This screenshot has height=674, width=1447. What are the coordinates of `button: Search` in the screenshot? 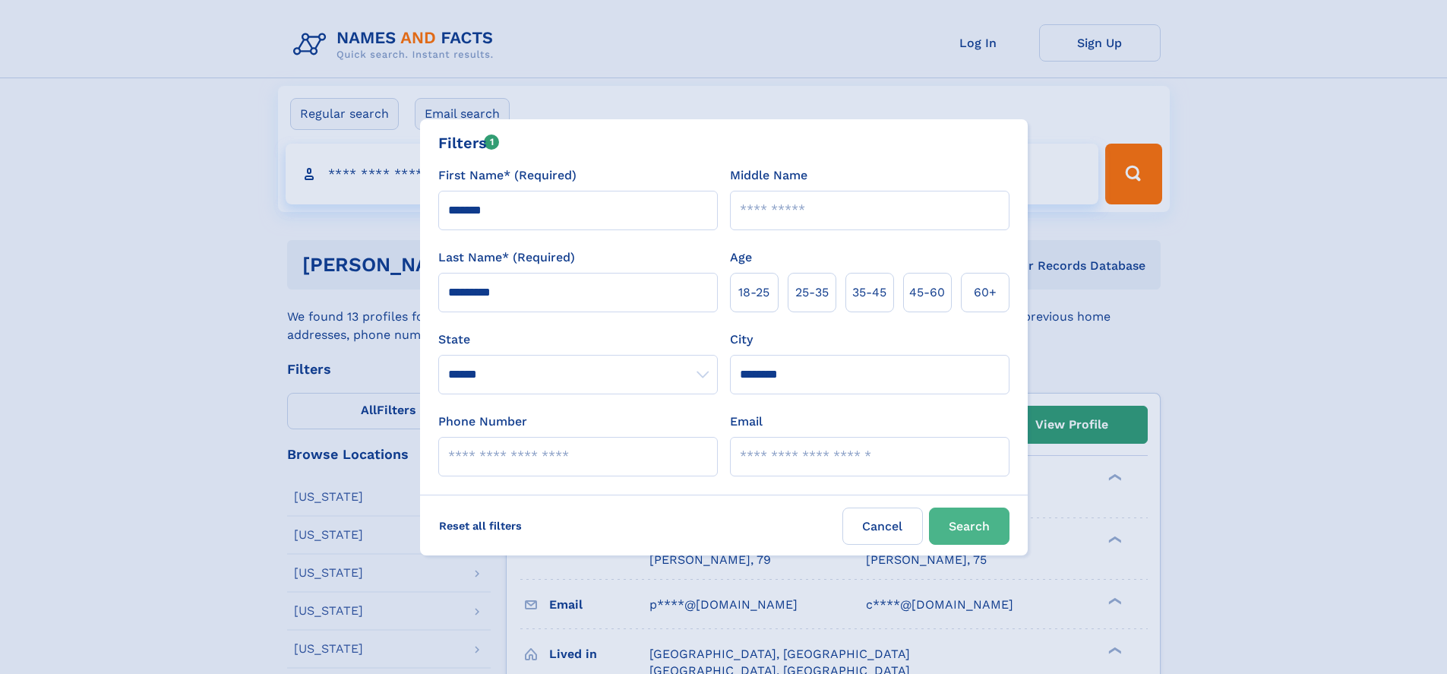 It's located at (969, 526).